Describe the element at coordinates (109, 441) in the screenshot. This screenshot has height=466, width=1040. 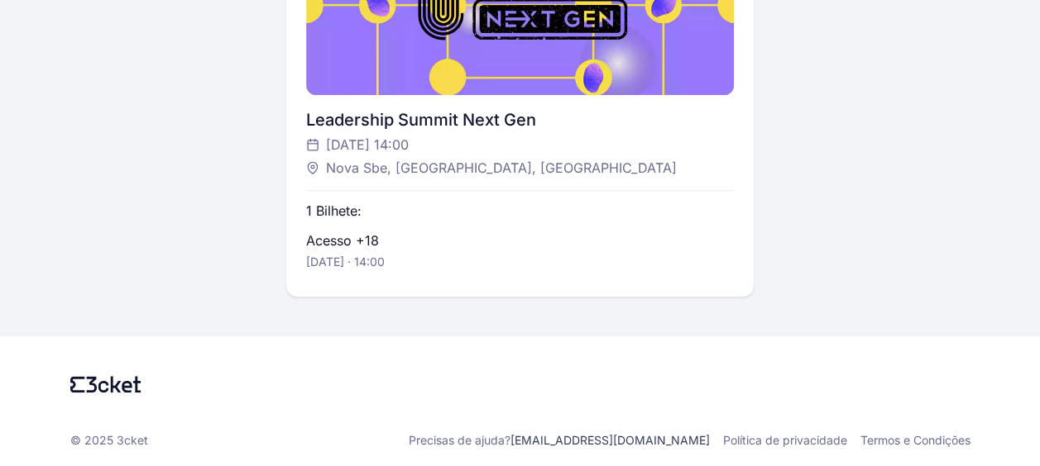
I see `p: © 2025 3cket` at that location.